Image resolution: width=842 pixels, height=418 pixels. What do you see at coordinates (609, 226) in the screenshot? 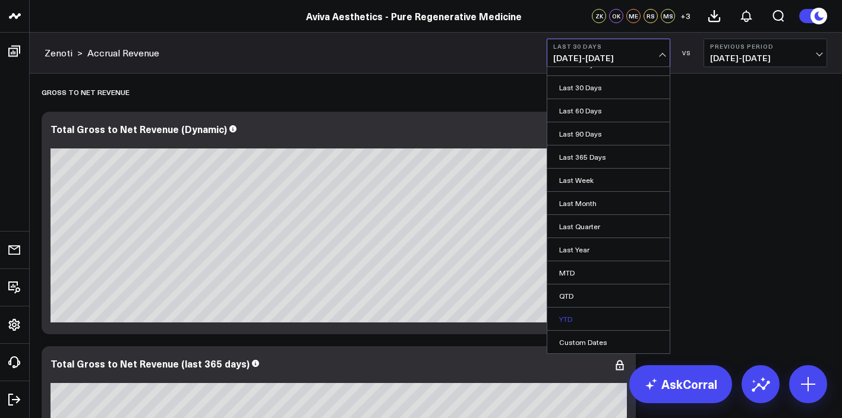
I see `a: Last Quarter` at bounding box center [609, 226].